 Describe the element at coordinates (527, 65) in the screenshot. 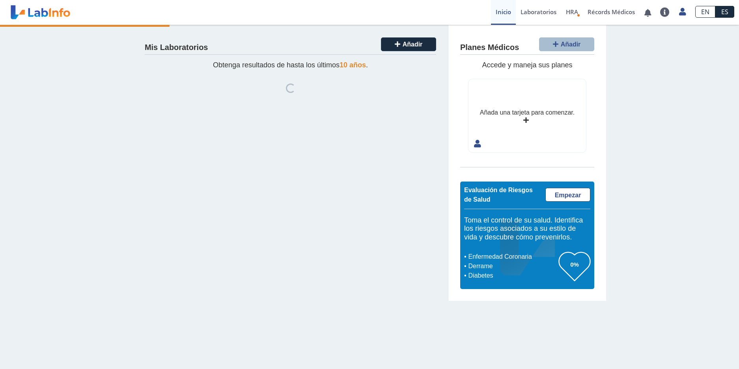

I see `span: Accede y maneja sus planes` at that location.